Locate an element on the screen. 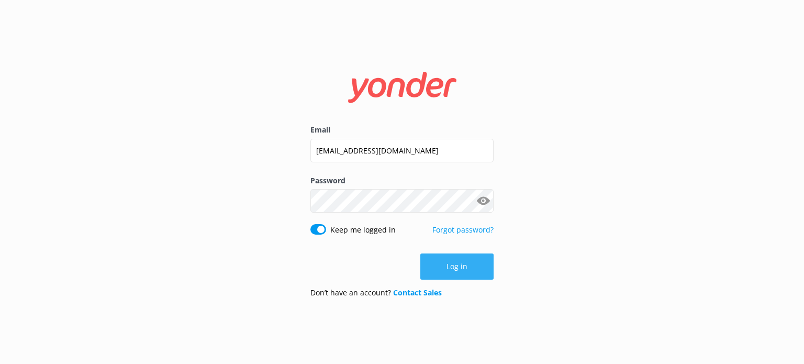 The width and height of the screenshot is (804, 364). a: Forgot password? is located at coordinates (463, 229).